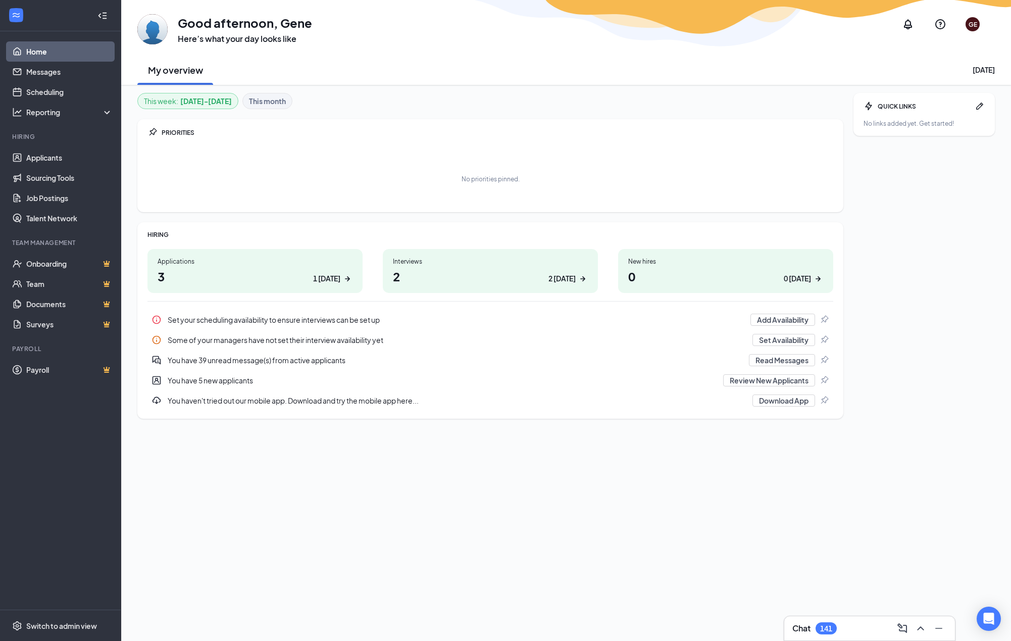  I want to click on a: InfoSet your scheduling availability to ensure interviews can be set upAdd AvailabilityPin, so click(490, 320).